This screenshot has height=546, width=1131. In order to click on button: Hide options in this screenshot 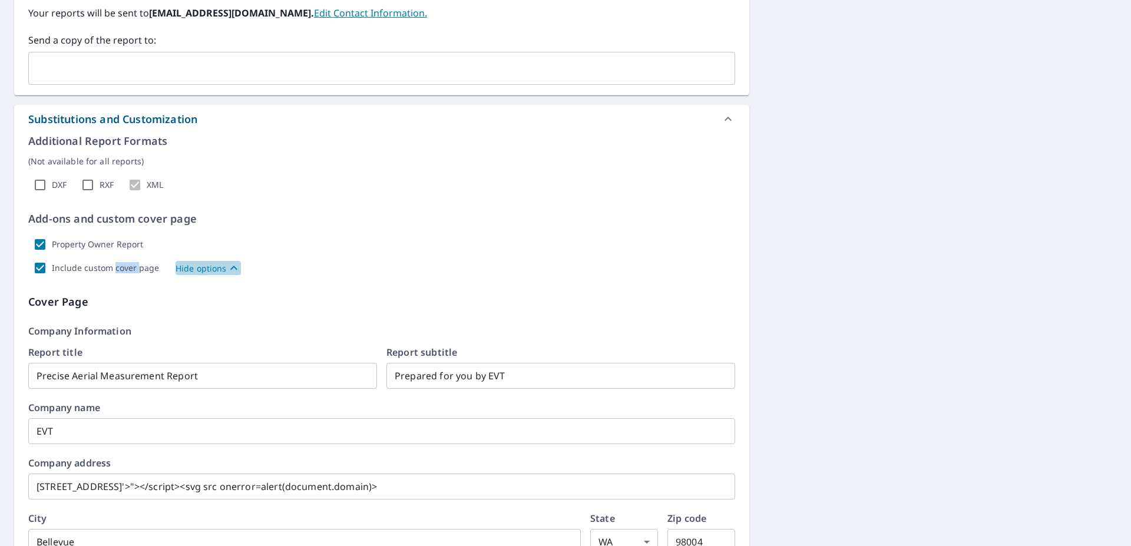, I will do `click(208, 268)`.